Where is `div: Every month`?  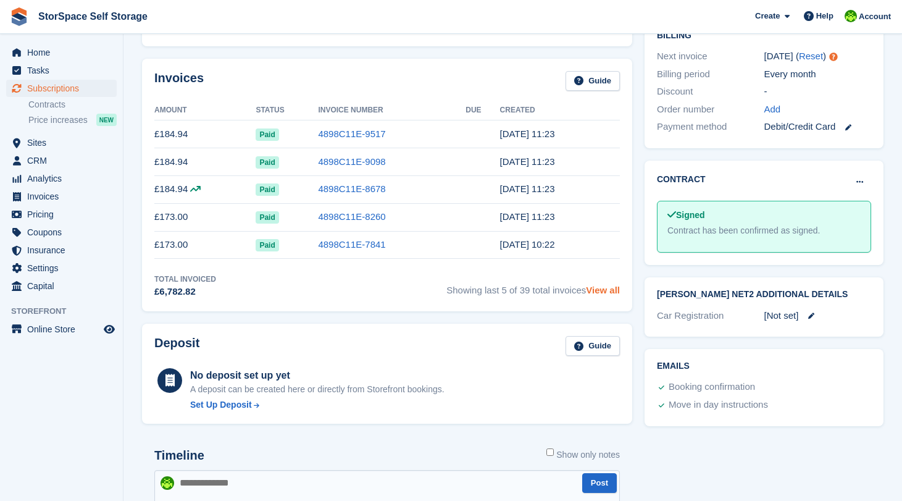
div: Every month is located at coordinates (818, 74).